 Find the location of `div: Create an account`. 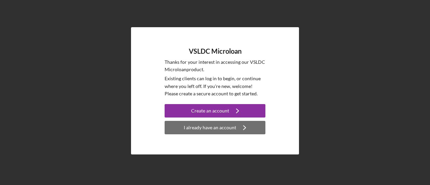

div: Create an account is located at coordinates (210, 111).